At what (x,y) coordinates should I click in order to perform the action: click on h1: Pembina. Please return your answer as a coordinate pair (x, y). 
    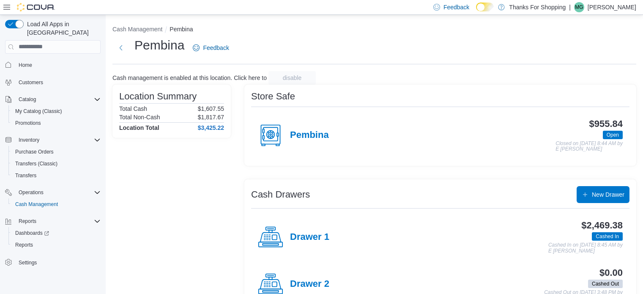
    Looking at the image, I should click on (159, 45).